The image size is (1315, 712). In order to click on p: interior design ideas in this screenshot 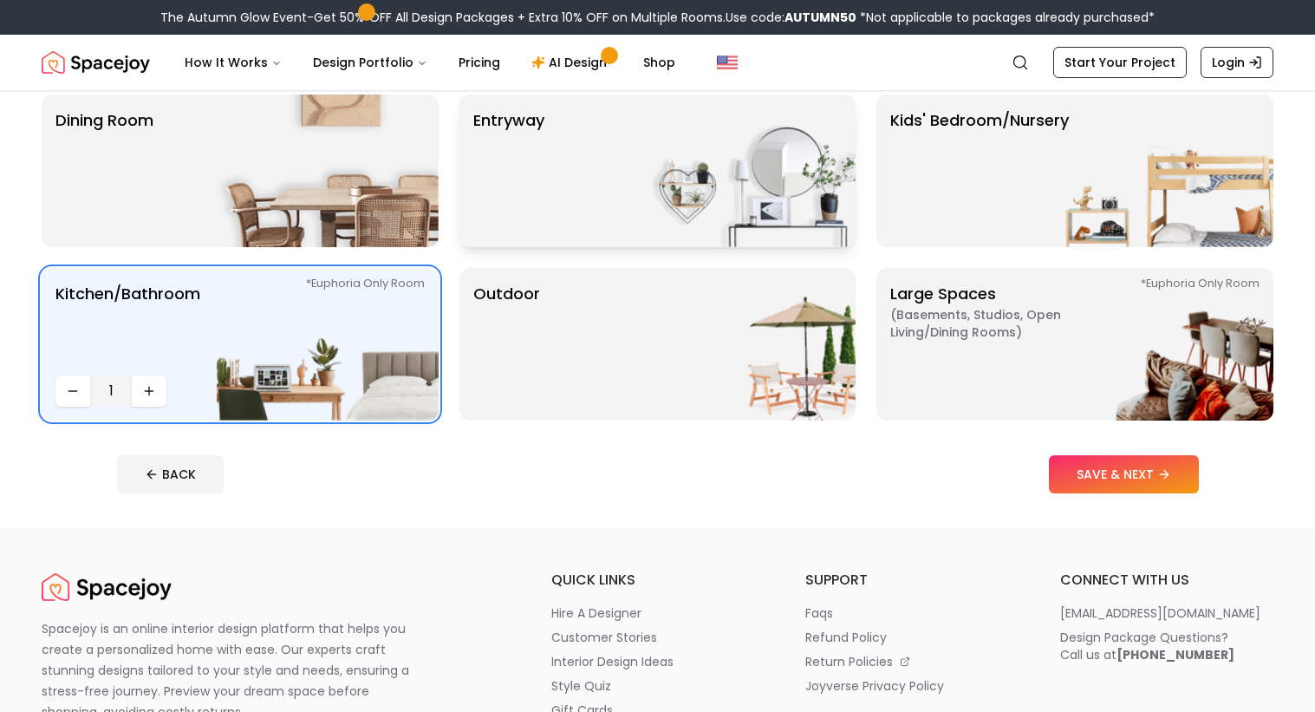, I will do `click(612, 662)`.